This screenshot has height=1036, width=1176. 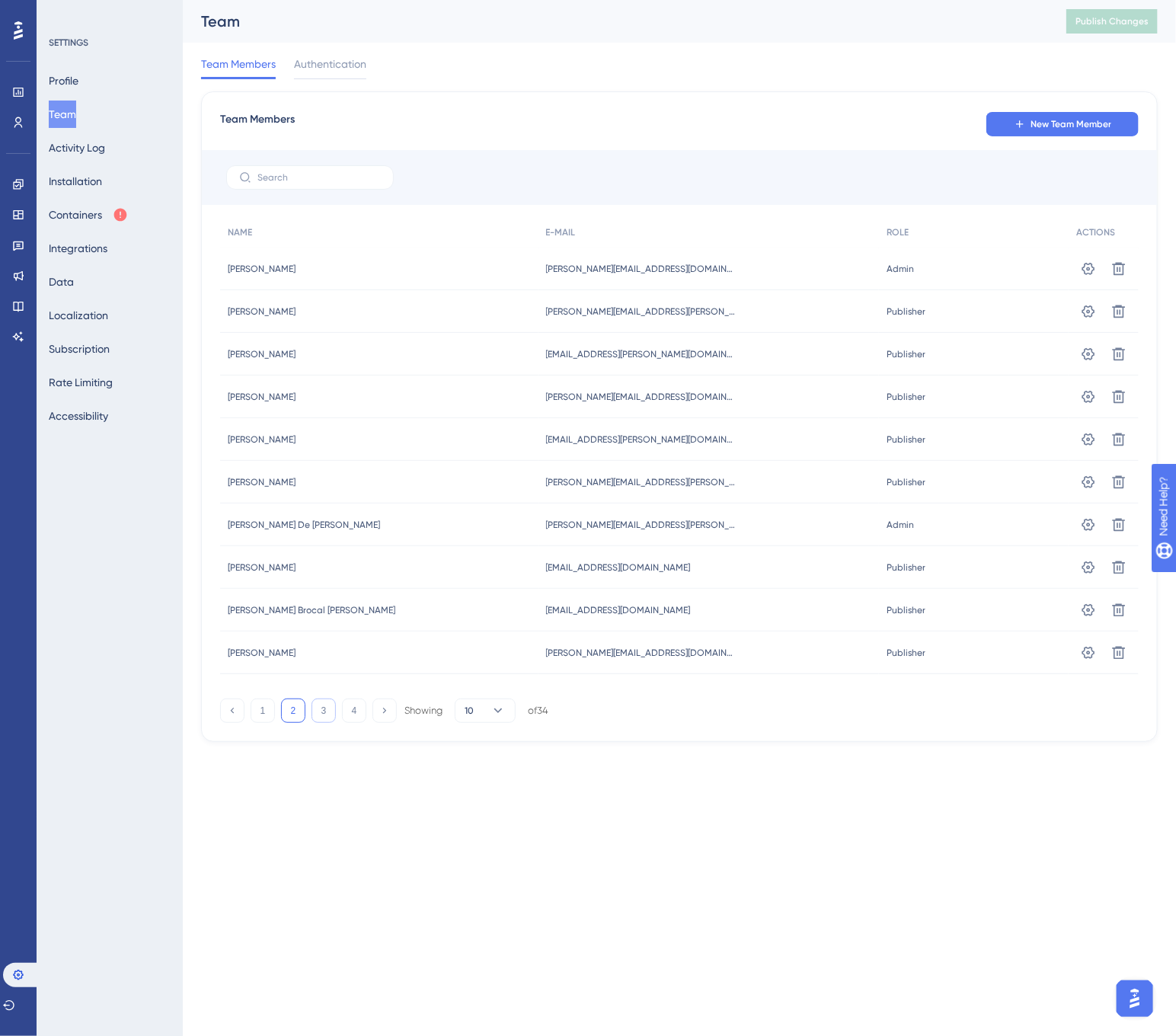 I want to click on span: Publish Changes, so click(x=1112, y=21).